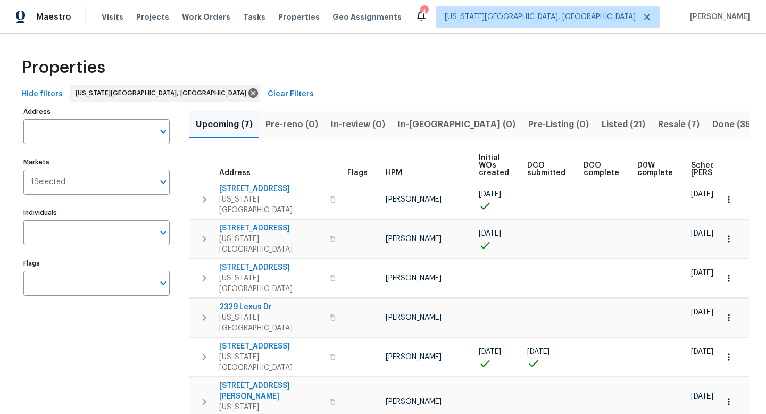 This screenshot has width=766, height=414. What do you see at coordinates (48, 182) in the screenshot?
I see `span: 1 Selected` at bounding box center [48, 182].